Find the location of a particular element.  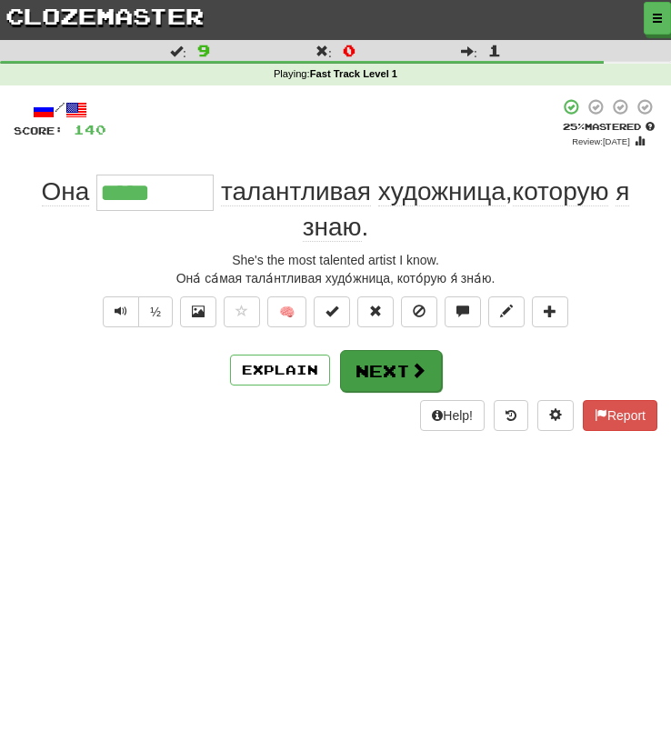

strong: Fast Track Level 1 is located at coordinates (354, 74).